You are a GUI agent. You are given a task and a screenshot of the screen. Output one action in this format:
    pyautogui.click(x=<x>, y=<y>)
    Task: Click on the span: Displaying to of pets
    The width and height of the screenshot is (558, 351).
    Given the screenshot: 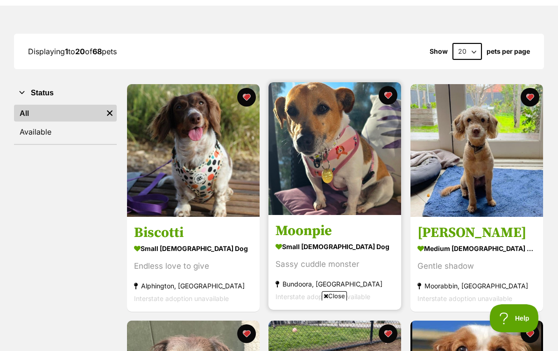 What is the action you would take?
    pyautogui.click(x=72, y=51)
    